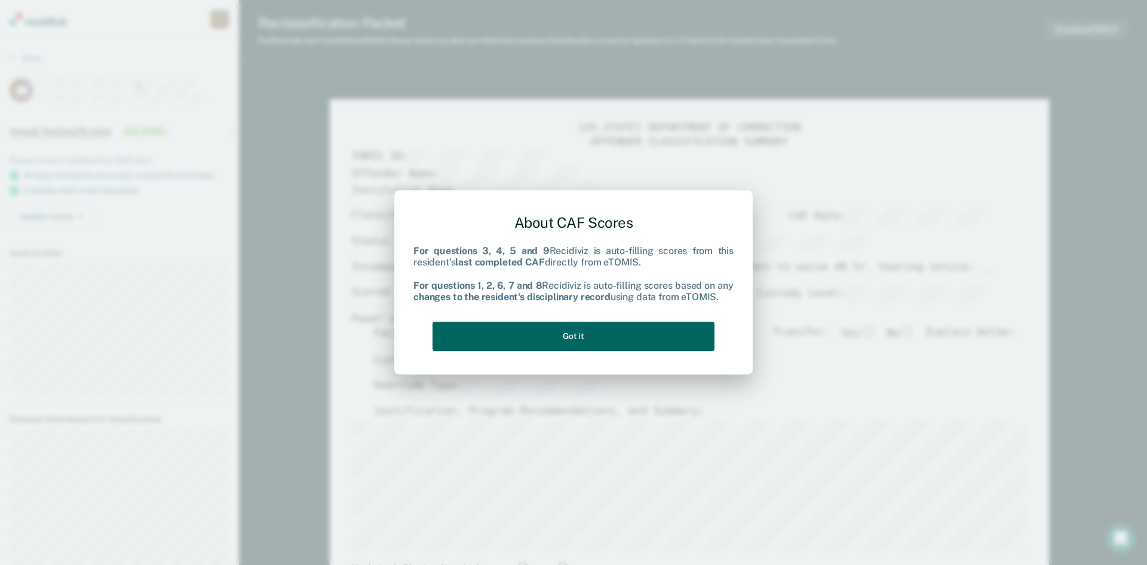  Describe the element at coordinates (512, 296) in the screenshot. I see `b: changes to the resident's disciplinary record` at that location.